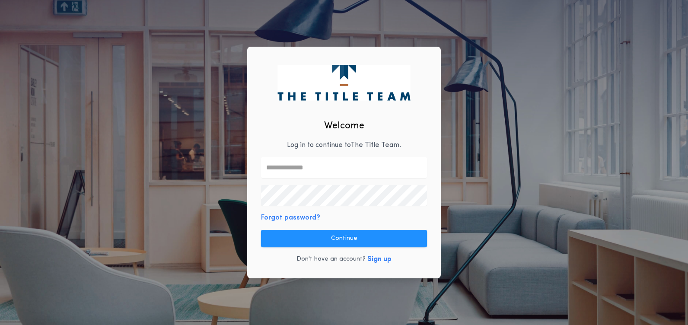 This screenshot has width=688, height=325. What do you see at coordinates (344, 83) in the screenshot?
I see `img: logo` at bounding box center [344, 83].